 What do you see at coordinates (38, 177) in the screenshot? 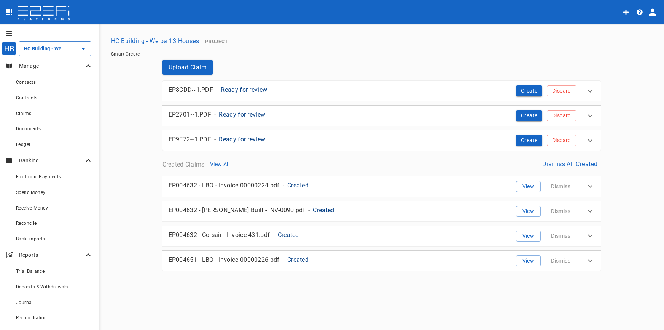
I see `span: Electronic Payments` at bounding box center [38, 177].